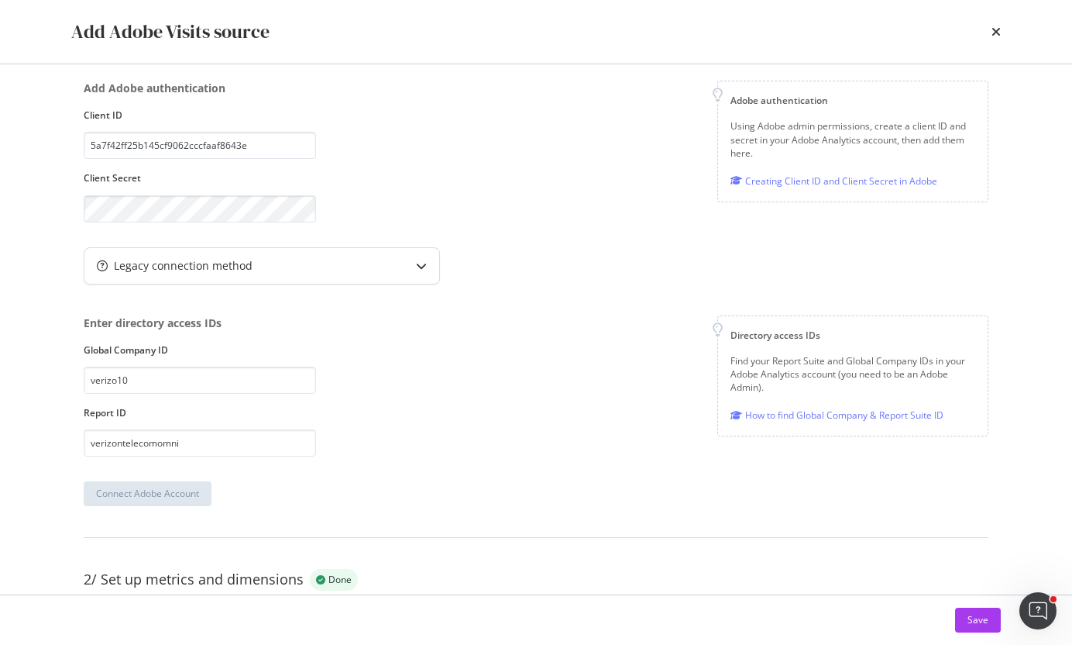 Image resolution: width=1072 pixels, height=645 pixels. Describe the element at coordinates (147, 493) in the screenshot. I see `div: Connect Adobe Account` at that location.